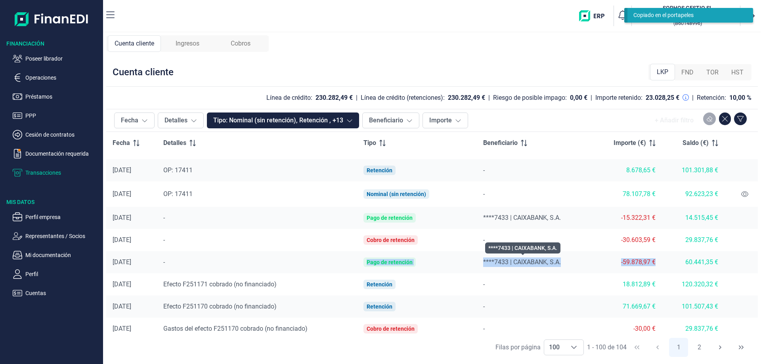 This screenshot has width=761, height=364. What do you see at coordinates (63, 59) in the screenshot?
I see `p: Poseer librador` at bounding box center [63, 59].